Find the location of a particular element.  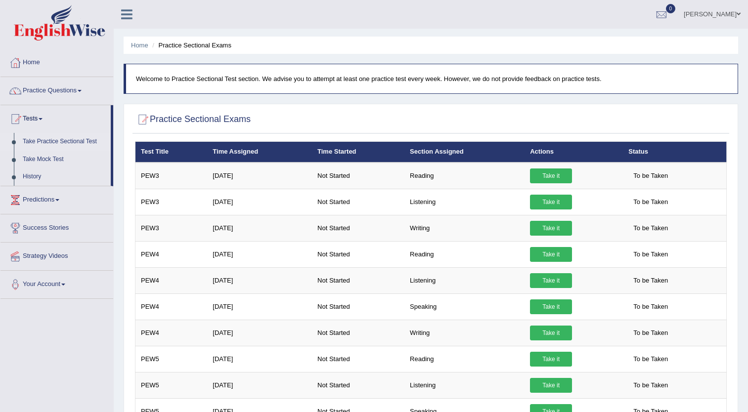

a: Predictions is located at coordinates (57, 199).